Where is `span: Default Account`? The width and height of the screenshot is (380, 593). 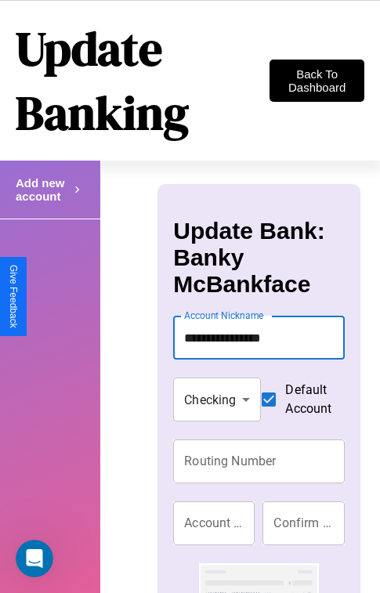
span: Default Account is located at coordinates (308, 399).